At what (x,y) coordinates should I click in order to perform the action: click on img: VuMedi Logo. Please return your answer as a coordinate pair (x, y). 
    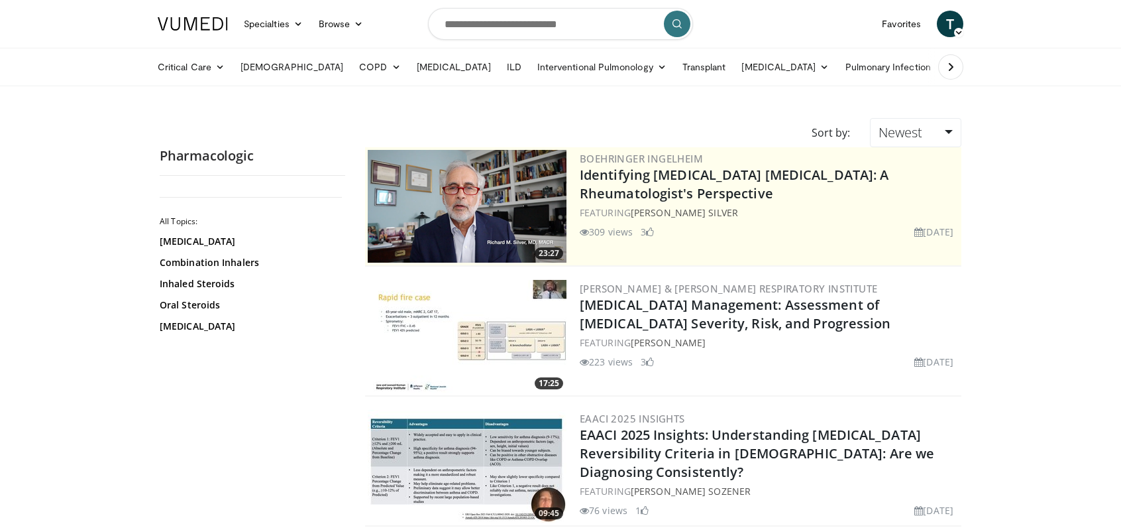
    Looking at the image, I should click on (193, 24).